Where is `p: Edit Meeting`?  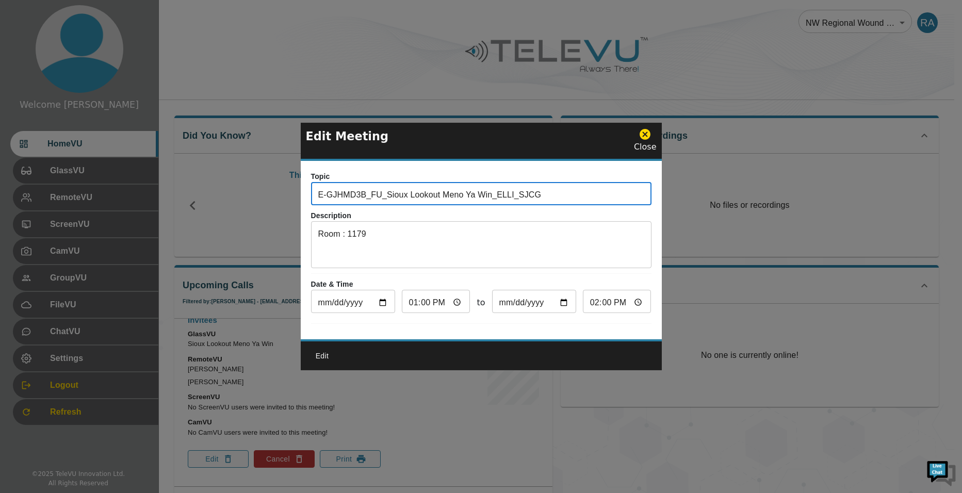 p: Edit Meeting is located at coordinates (347, 137).